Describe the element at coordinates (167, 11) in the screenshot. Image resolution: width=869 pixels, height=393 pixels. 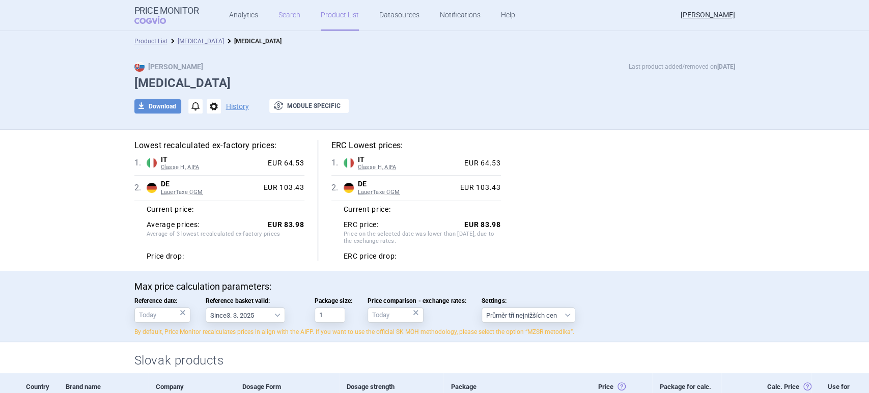
I see `strong: Price Monitor` at that location.